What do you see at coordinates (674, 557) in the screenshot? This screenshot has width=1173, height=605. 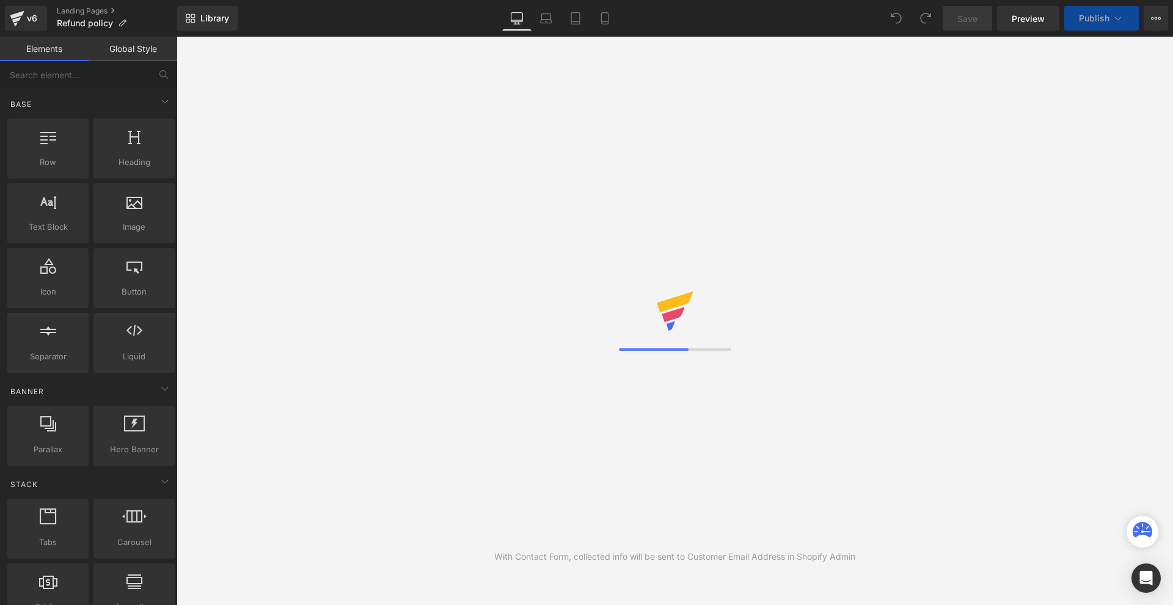 I see `div: With Contact Form, collected info will be sent to Customer Email Address in Shopify Admin` at bounding box center [674, 557].